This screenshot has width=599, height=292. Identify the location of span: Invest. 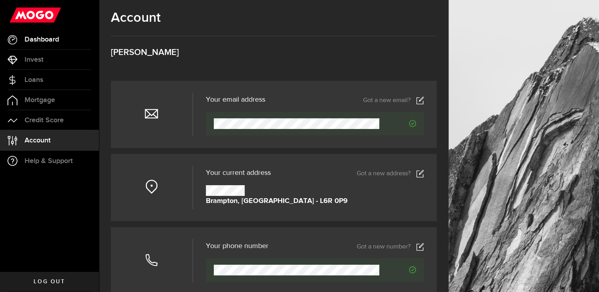
(34, 60).